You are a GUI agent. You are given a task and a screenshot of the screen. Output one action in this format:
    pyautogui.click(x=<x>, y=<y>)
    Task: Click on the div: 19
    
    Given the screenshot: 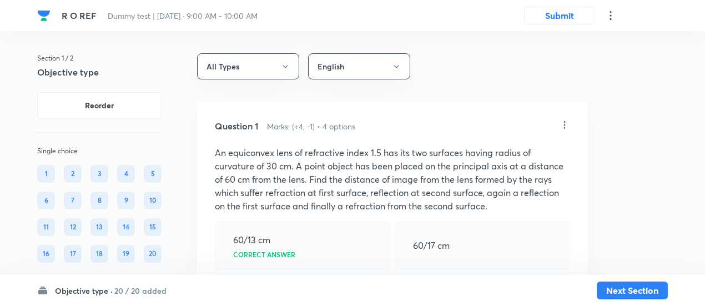 What is the action you would take?
    pyautogui.click(x=126, y=254)
    